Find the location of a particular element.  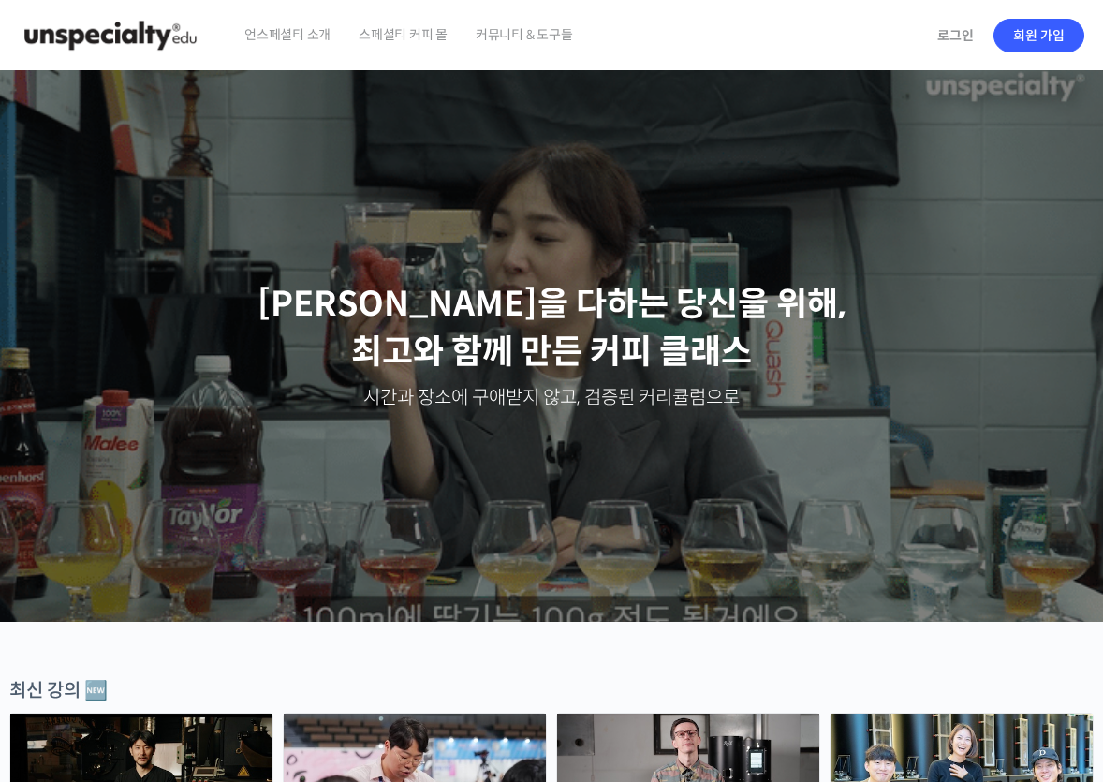

p: 시간과 장소에 구애받지 않고, 검증된 커리큘럼으로 is located at coordinates (551, 398).